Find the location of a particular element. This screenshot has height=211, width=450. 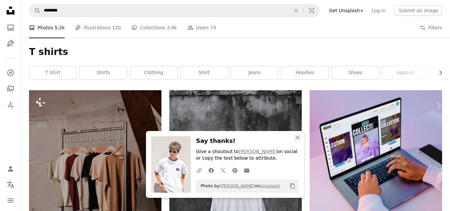

a: Users 74 is located at coordinates (202, 28).